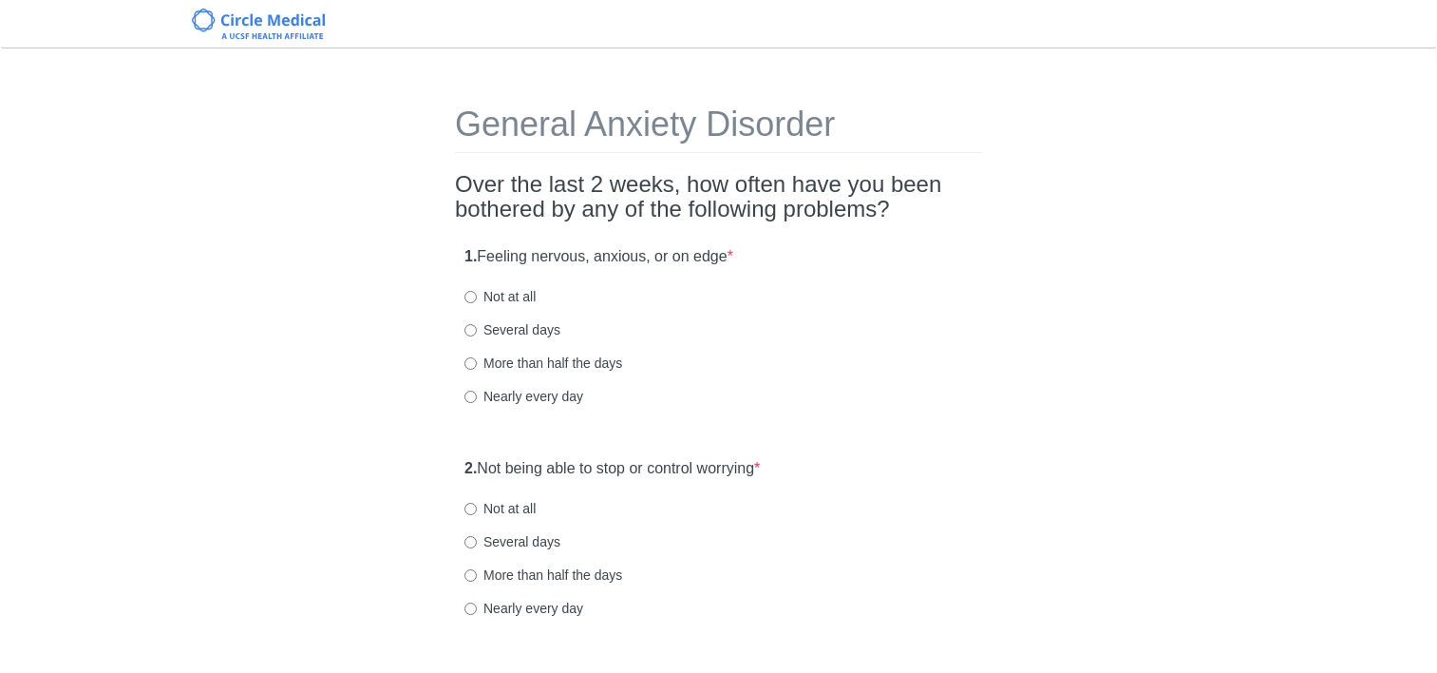 This screenshot has height=673, width=1437. Describe the element at coordinates (258, 24) in the screenshot. I see `img: Circle Medical Logo` at that location.